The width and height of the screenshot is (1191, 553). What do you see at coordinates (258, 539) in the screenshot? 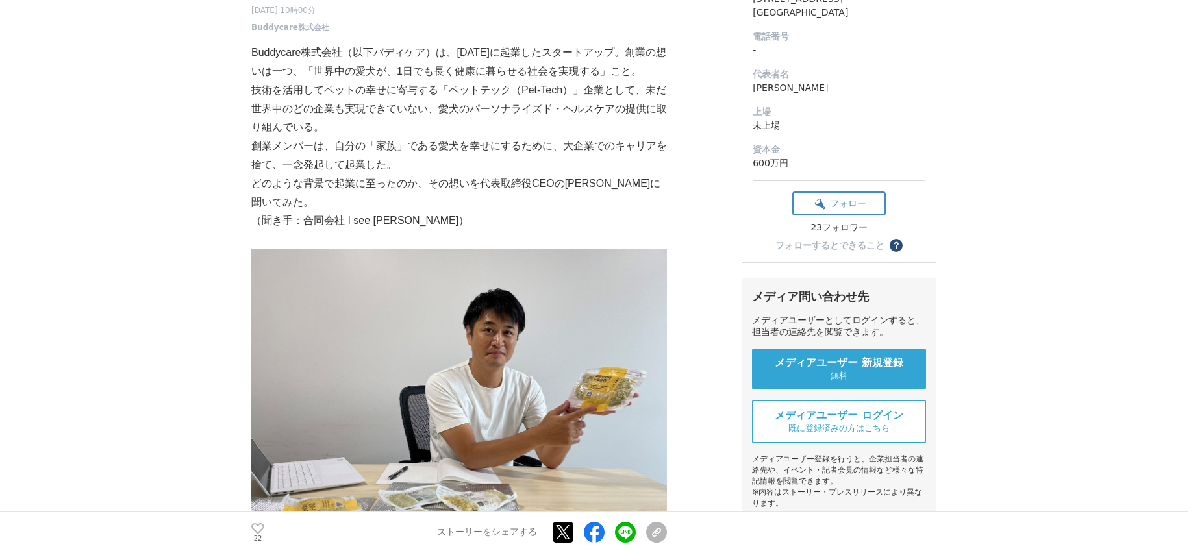
I see `p: 22` at bounding box center [258, 539].